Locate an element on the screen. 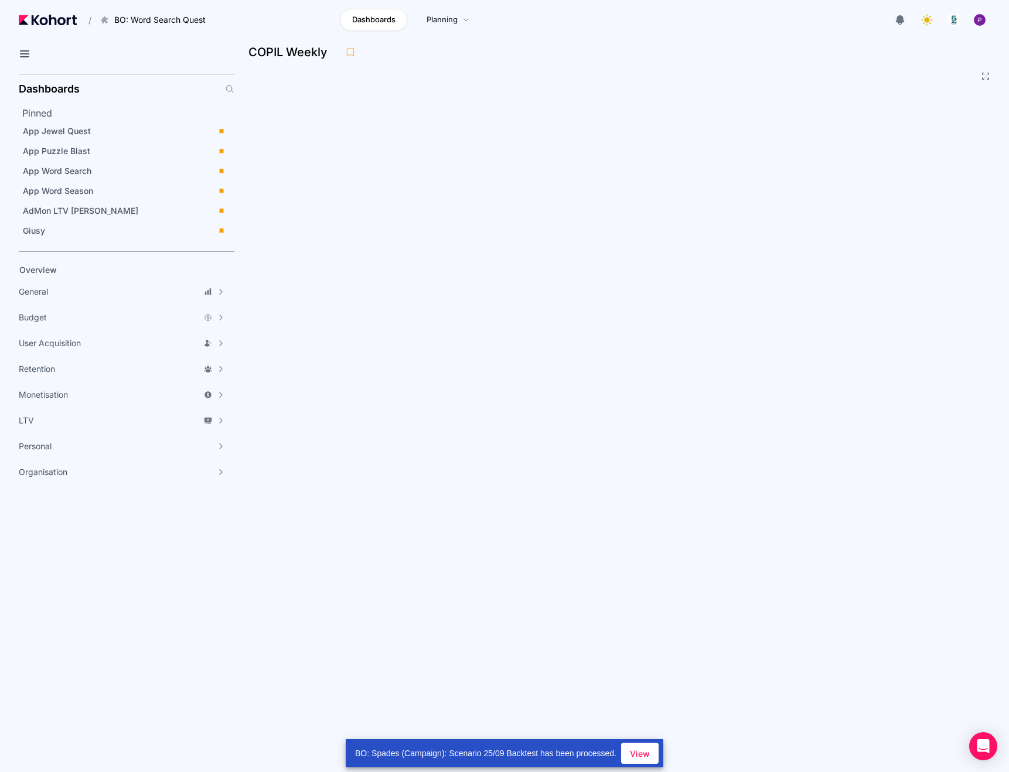 The width and height of the screenshot is (1009, 772). span: LTV is located at coordinates (26, 421).